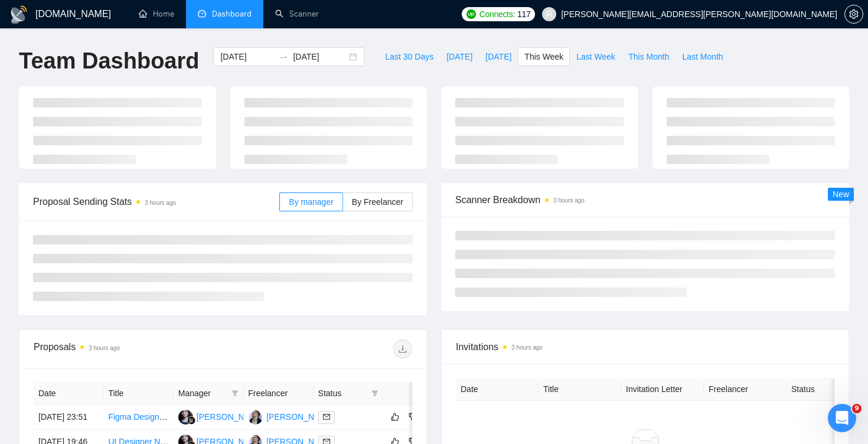 This screenshot has width=868, height=444. What do you see at coordinates (663, 389) in the screenshot?
I see `th: Invitation Letter` at bounding box center [663, 389].